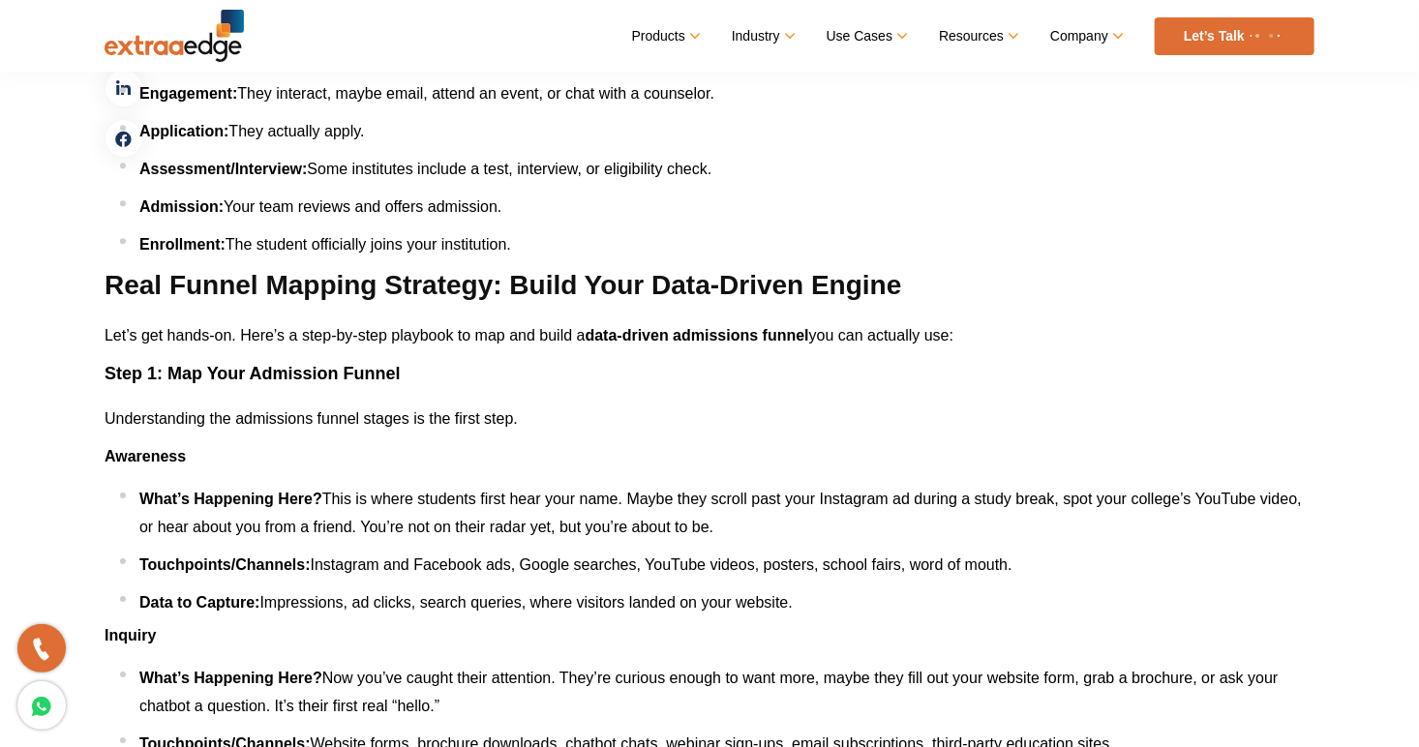  I want to click on a: Use Cases, so click(865, 36).